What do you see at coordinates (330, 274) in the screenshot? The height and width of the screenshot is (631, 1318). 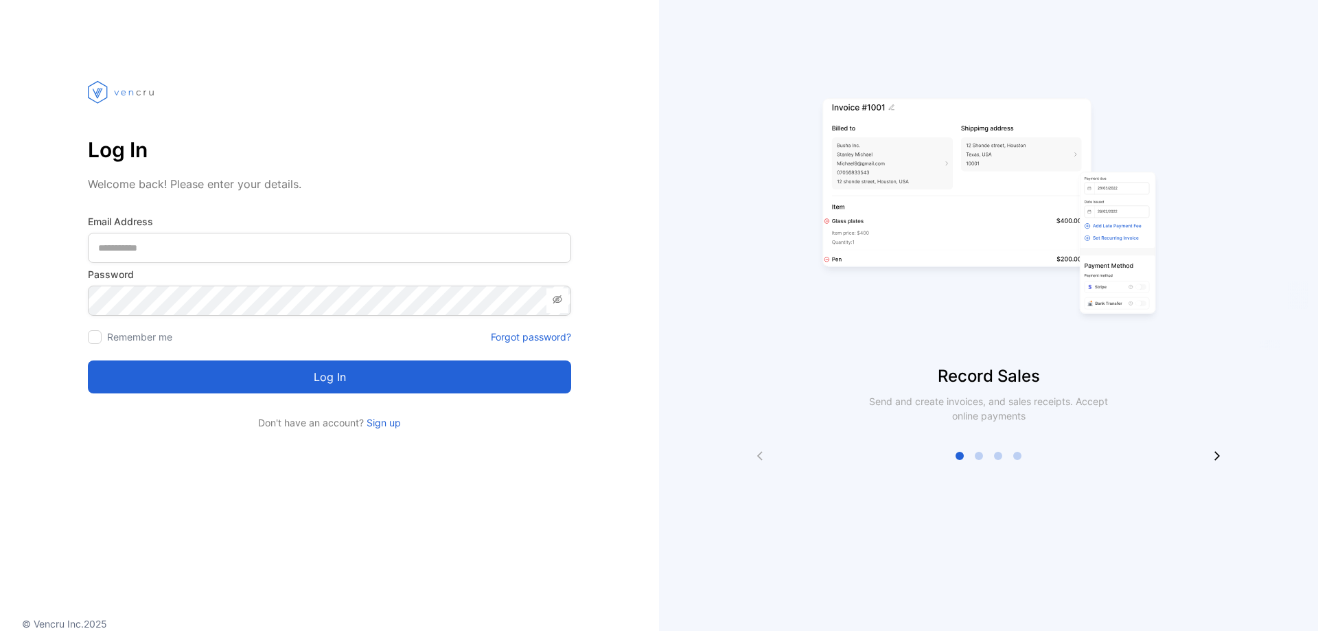 I see `label: Password` at bounding box center [330, 274].